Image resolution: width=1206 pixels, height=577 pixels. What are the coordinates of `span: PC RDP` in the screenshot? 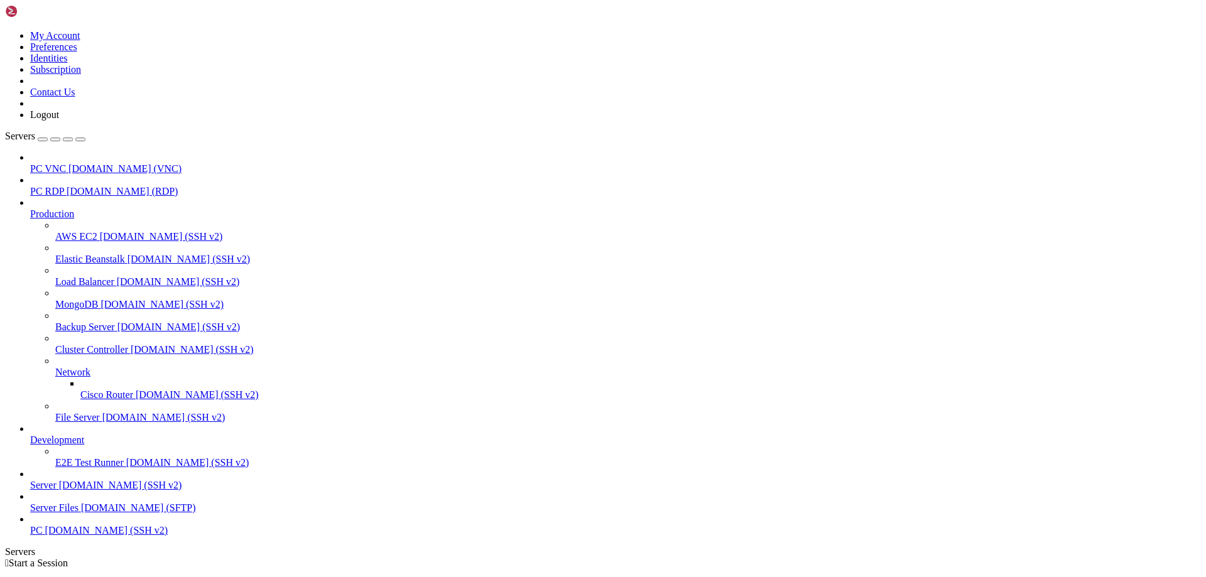 It's located at (47, 191).